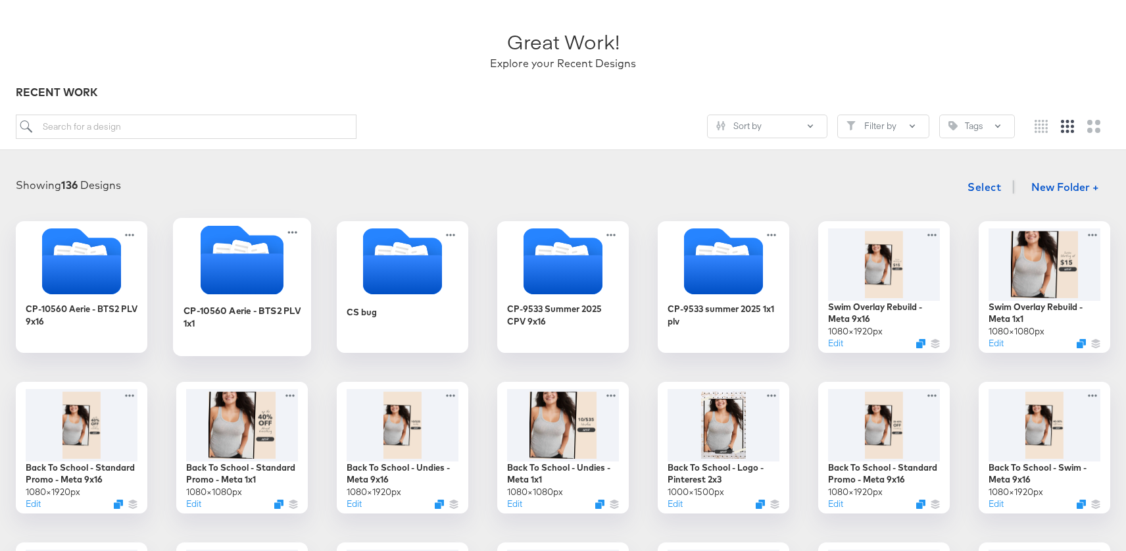 The height and width of the screenshot is (551, 1126). What do you see at coordinates (186, 126) in the screenshot?
I see `input: Search for a design` at bounding box center [186, 126].